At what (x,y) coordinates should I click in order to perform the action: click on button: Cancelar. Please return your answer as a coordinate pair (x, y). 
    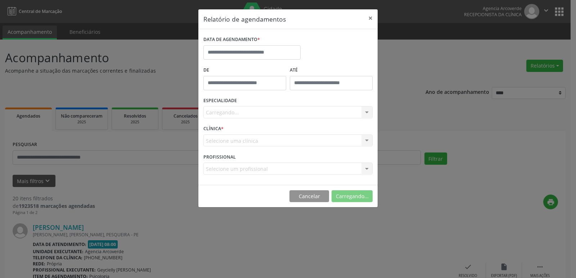
    Looking at the image, I should click on (309, 197).